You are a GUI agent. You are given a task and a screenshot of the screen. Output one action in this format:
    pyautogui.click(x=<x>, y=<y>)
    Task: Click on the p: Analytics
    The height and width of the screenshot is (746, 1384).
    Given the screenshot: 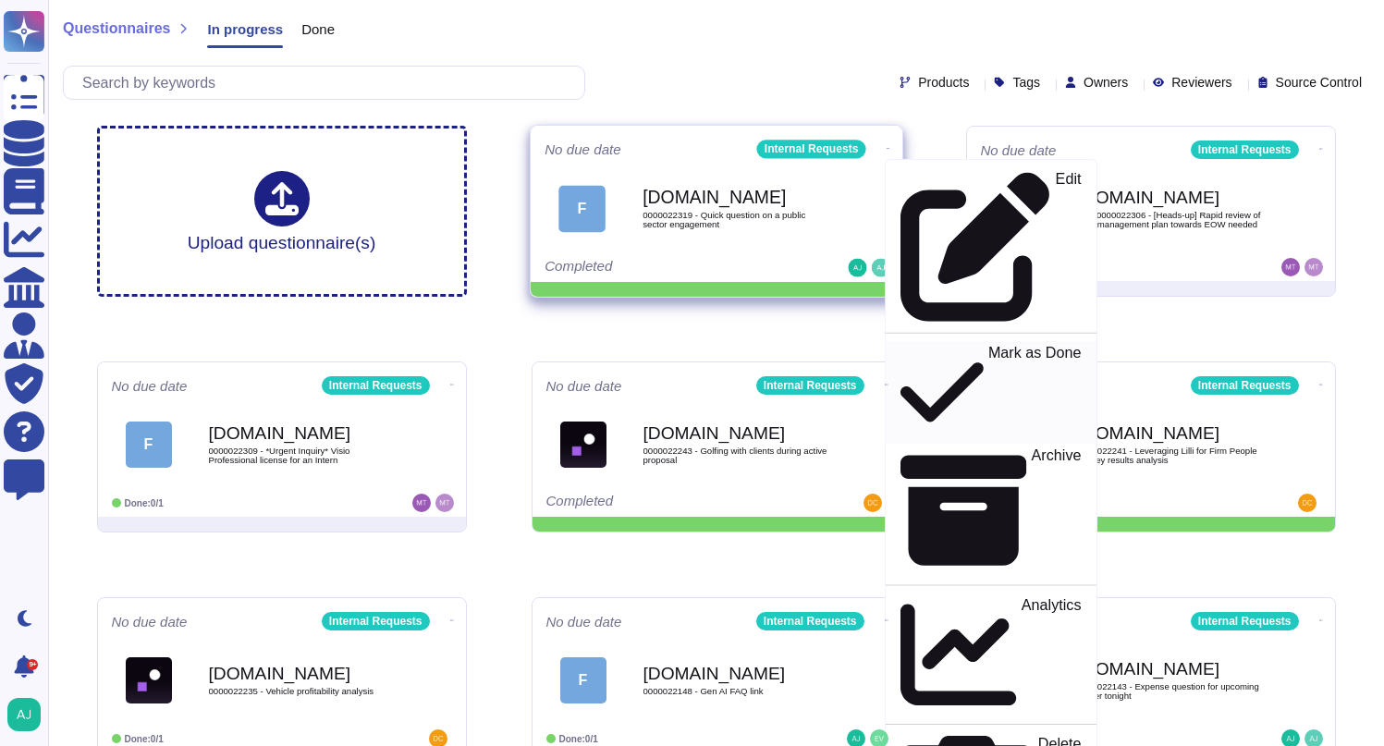 What is the action you would take?
    pyautogui.click(x=1050, y=654)
    